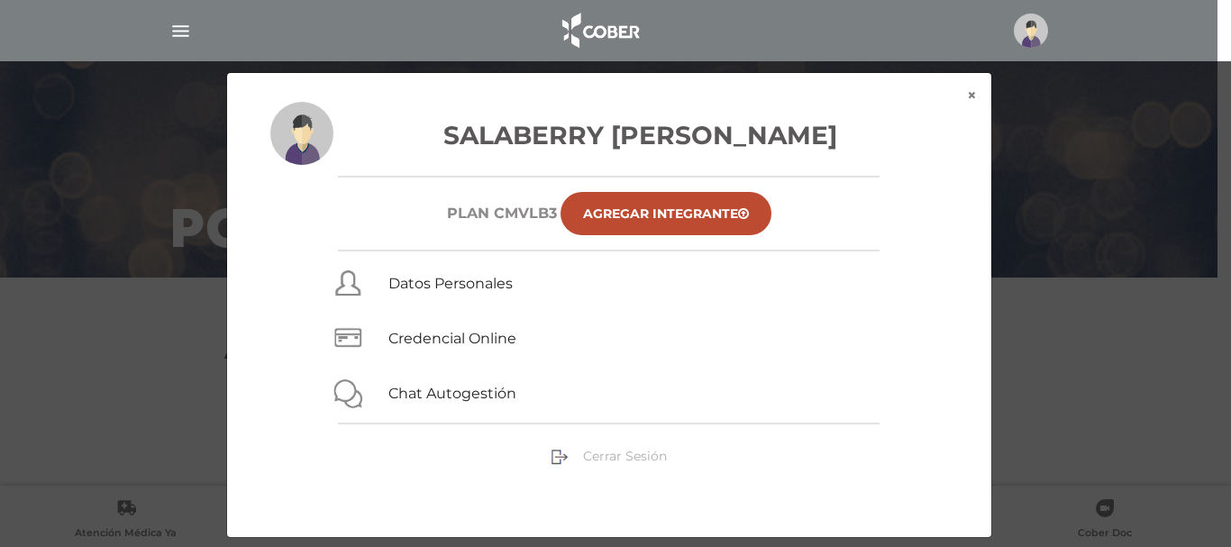 This screenshot has width=1231, height=547. What do you see at coordinates (599, 31) in the screenshot?
I see `img: logo_cober_home-white.png` at bounding box center [599, 31].